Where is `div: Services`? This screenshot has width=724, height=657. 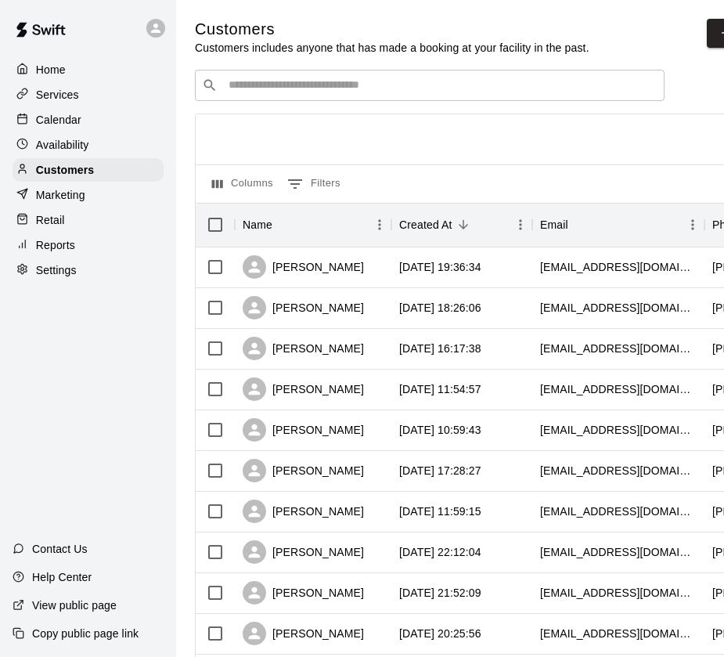
div: Services is located at coordinates (88, 95).